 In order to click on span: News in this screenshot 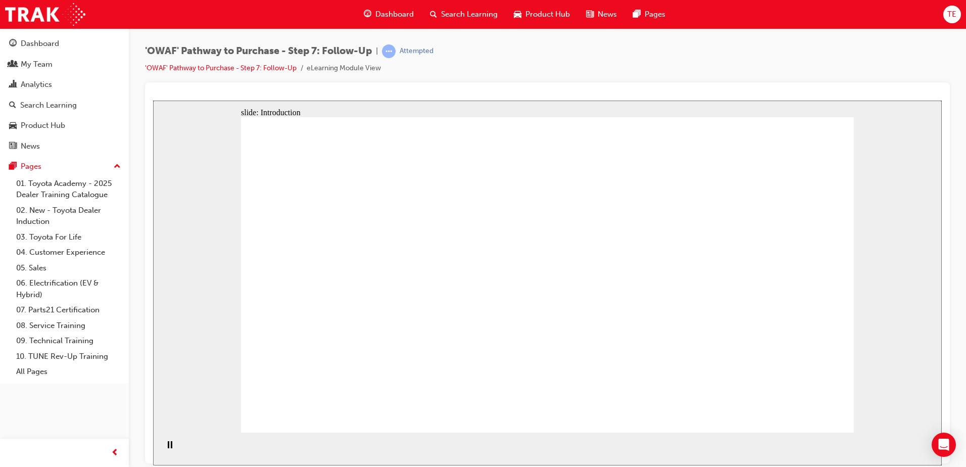, I will do `click(607, 14)`.